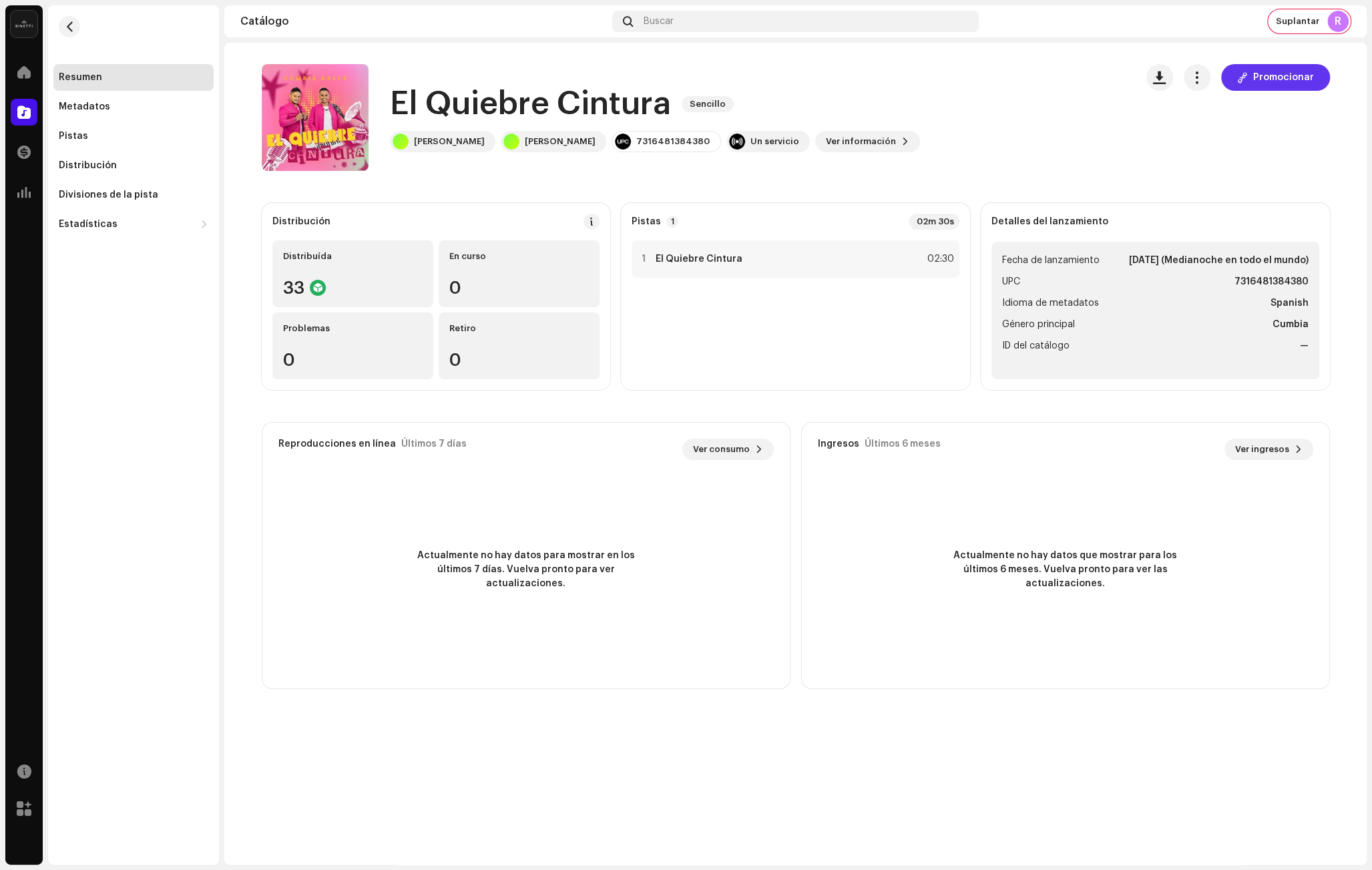 This screenshot has width=1372, height=870. What do you see at coordinates (84, 107) in the screenshot?
I see `div: Metadatos` at bounding box center [84, 107].